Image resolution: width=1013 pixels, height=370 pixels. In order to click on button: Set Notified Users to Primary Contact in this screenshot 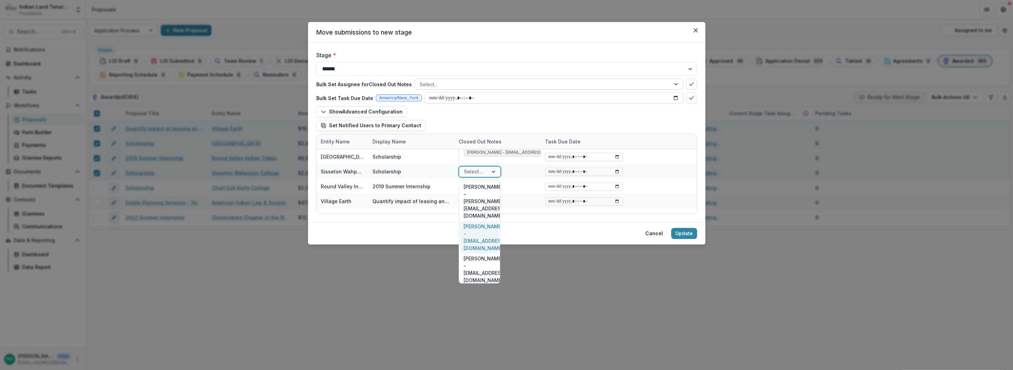, I will do `click(371, 126)`.